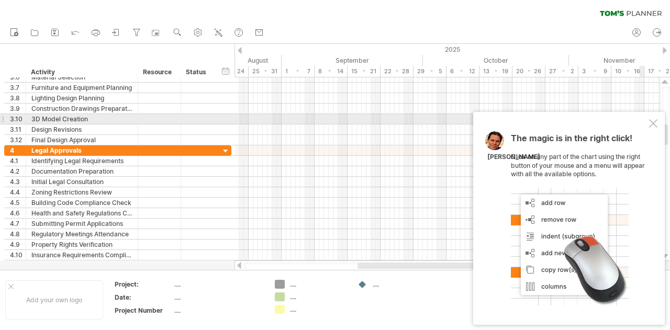 The width and height of the screenshot is (670, 330). What do you see at coordinates (18, 213) in the screenshot?
I see `div: 4.6` at bounding box center [18, 213].